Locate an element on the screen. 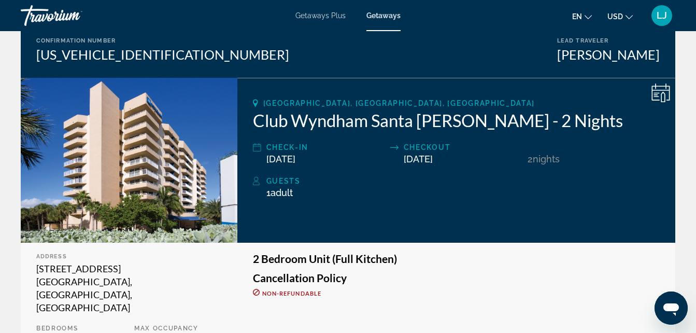  span: USD is located at coordinates (615, 17).